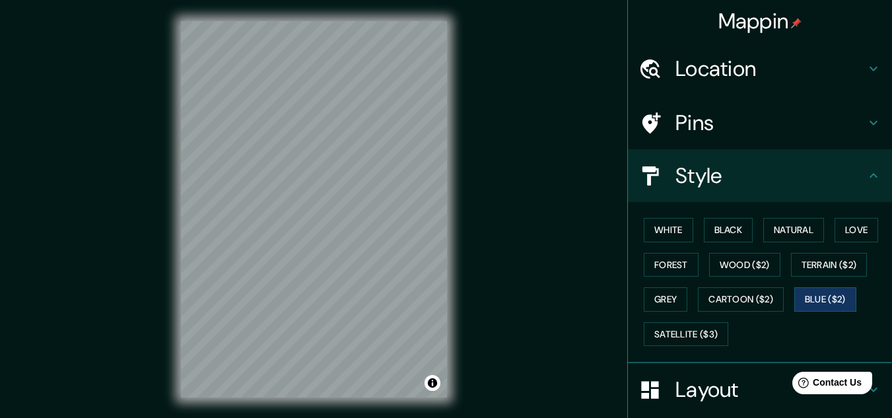  Describe the element at coordinates (760, 123) in the screenshot. I see `div: Pins` at that location.